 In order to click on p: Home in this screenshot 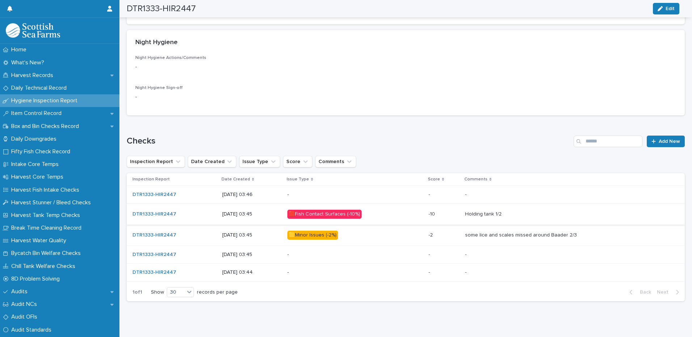, I will do `click(20, 50)`.